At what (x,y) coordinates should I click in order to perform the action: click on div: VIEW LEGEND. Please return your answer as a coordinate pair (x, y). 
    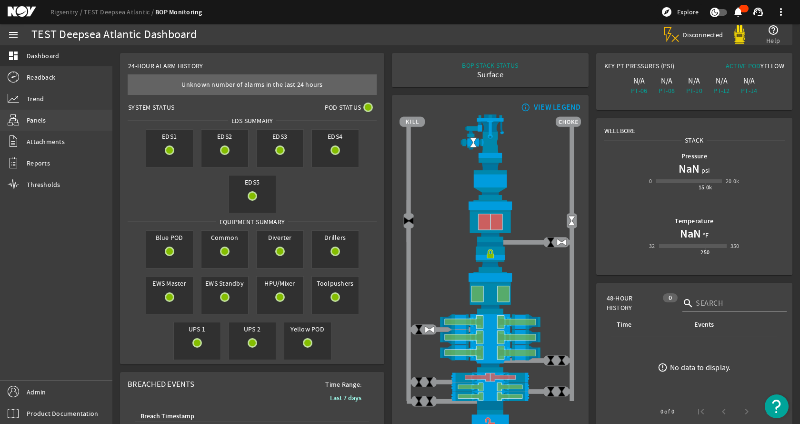
    Looking at the image, I should click on (557, 107).